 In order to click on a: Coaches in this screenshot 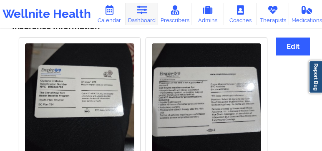, I will do `click(240, 14)`.